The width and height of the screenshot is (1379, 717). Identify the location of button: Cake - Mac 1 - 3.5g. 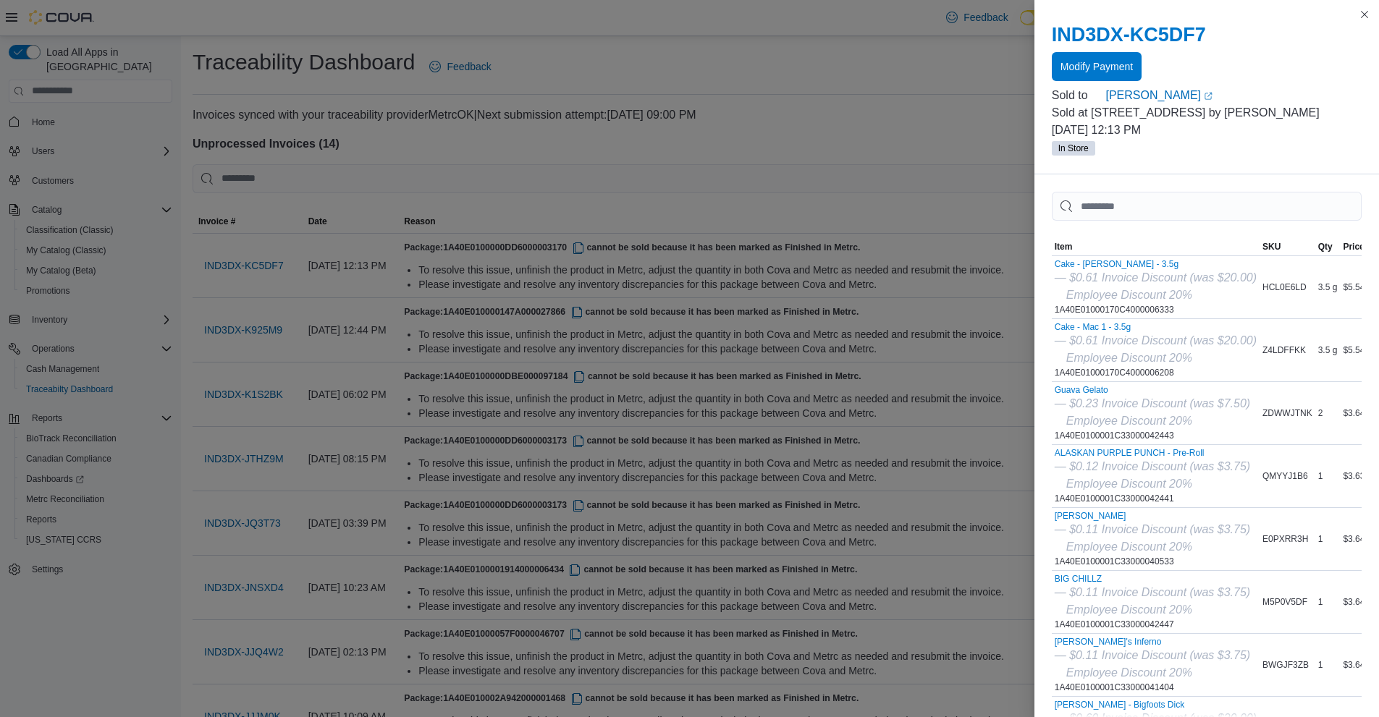
(1155, 327).